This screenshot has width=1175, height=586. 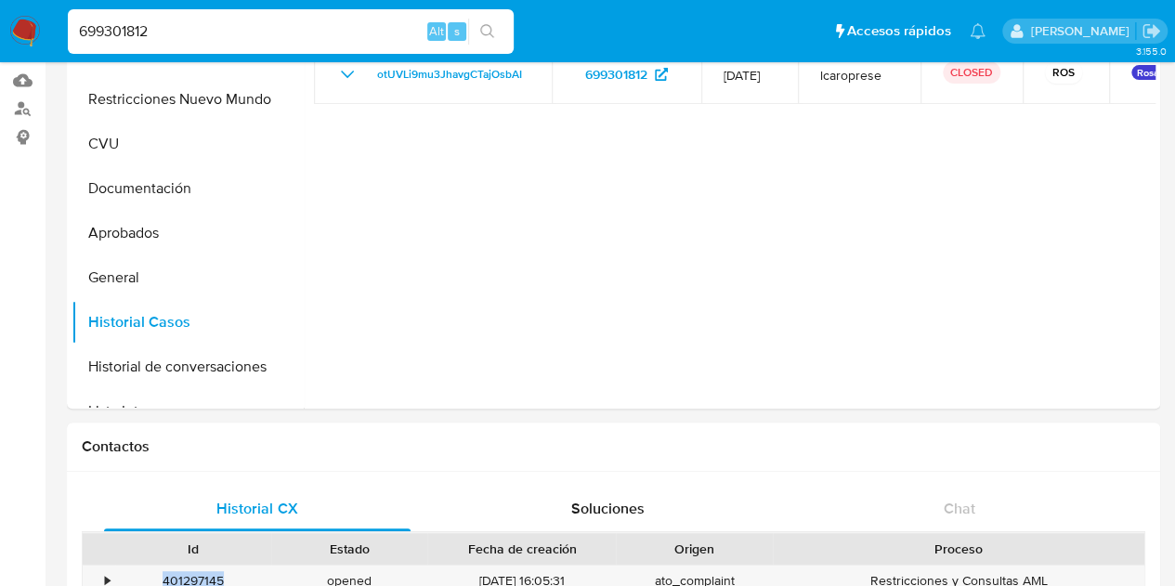 I want to click on div: Estado, so click(x=349, y=549).